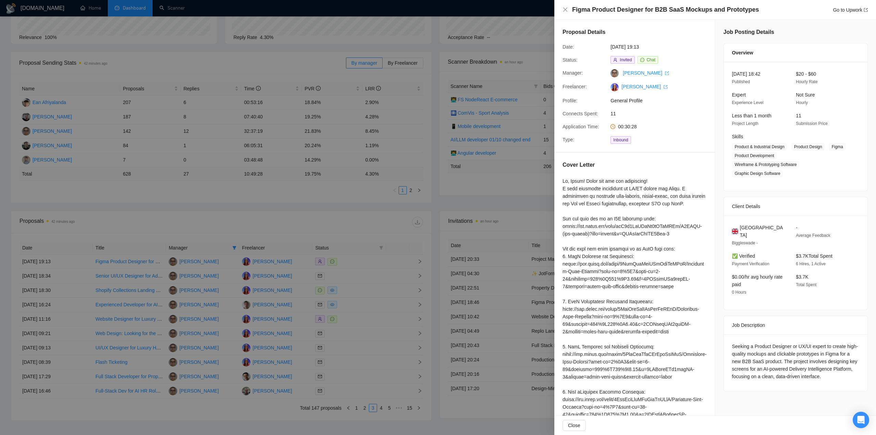 This screenshot has width=876, height=435. What do you see at coordinates (795, 325) in the screenshot?
I see `div: Job Description` at bounding box center [795, 325].